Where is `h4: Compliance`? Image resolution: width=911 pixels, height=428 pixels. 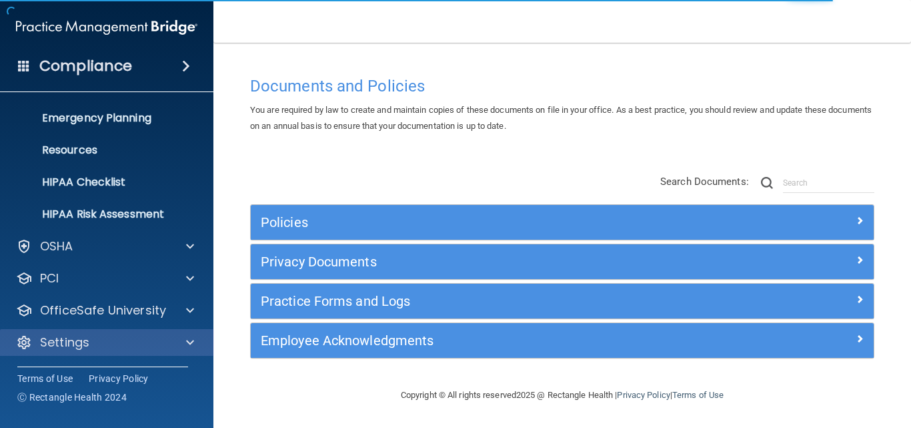 h4: Compliance is located at coordinates (85, 66).